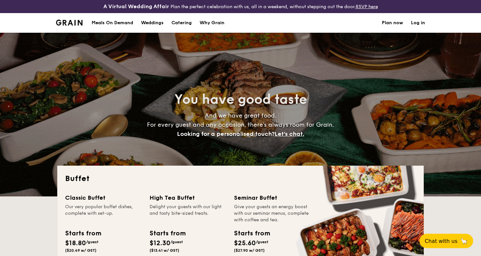 The width and height of the screenshot is (481, 256). I want to click on div: Meals On Demand, so click(112, 23).